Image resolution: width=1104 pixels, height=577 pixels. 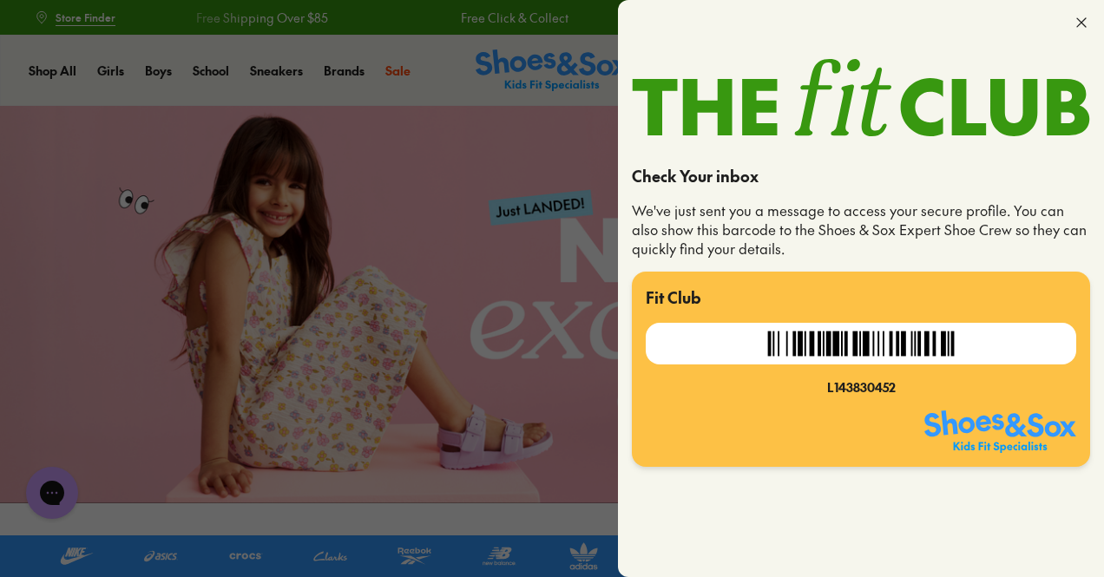 What do you see at coordinates (861, 297) in the screenshot?
I see `p: Fit Club` at bounding box center [861, 297].